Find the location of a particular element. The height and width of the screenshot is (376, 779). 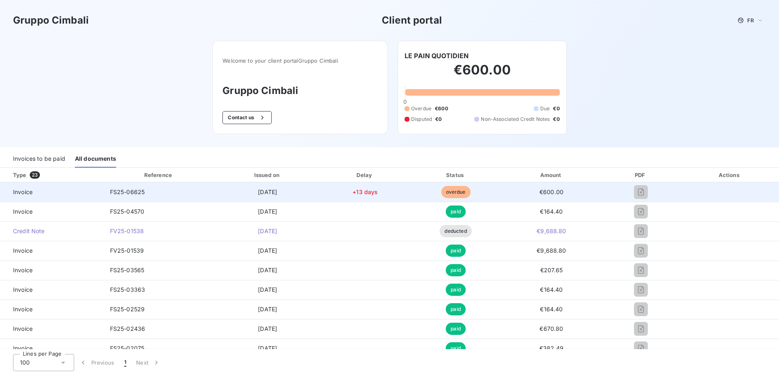

div: Actions is located at coordinates (729, 175).